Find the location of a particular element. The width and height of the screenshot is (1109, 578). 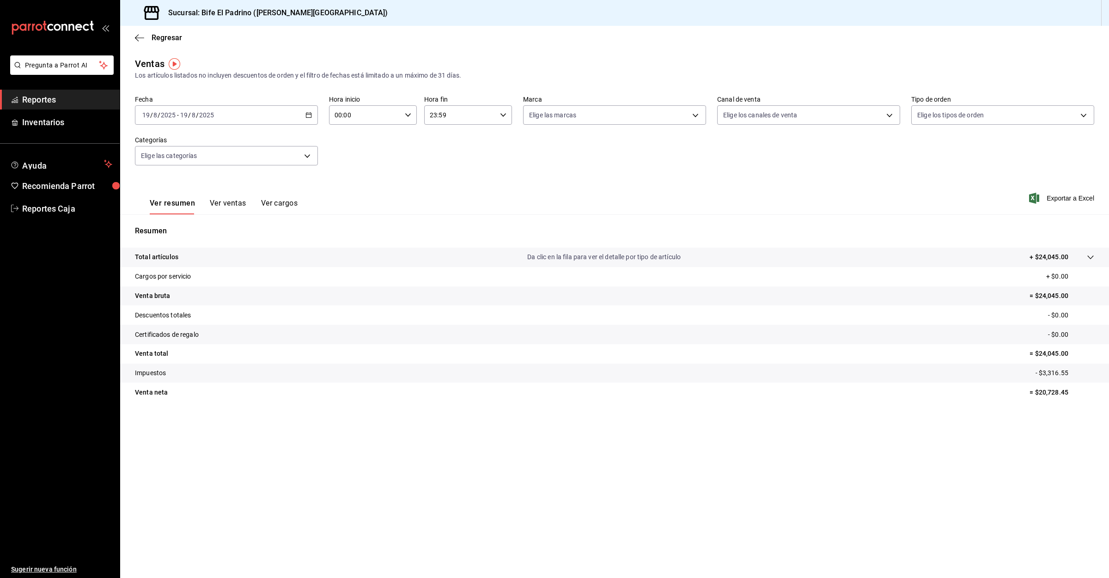

label: Hora inicio is located at coordinates (373, 99).